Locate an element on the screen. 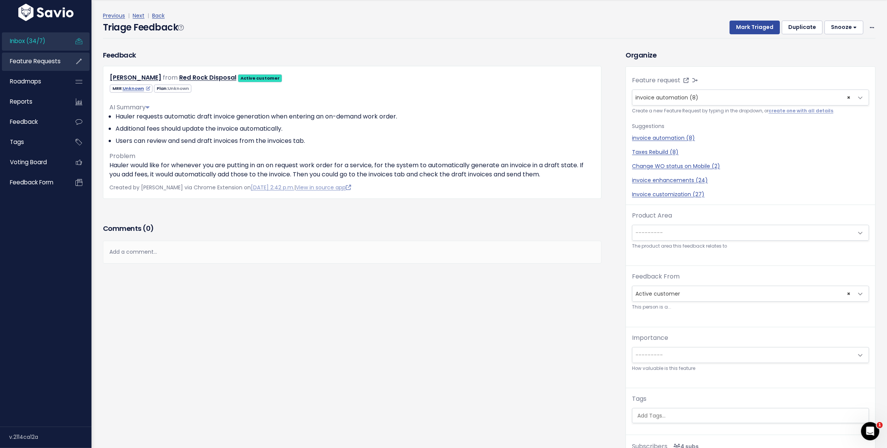  label: Tags is located at coordinates (639, 399).